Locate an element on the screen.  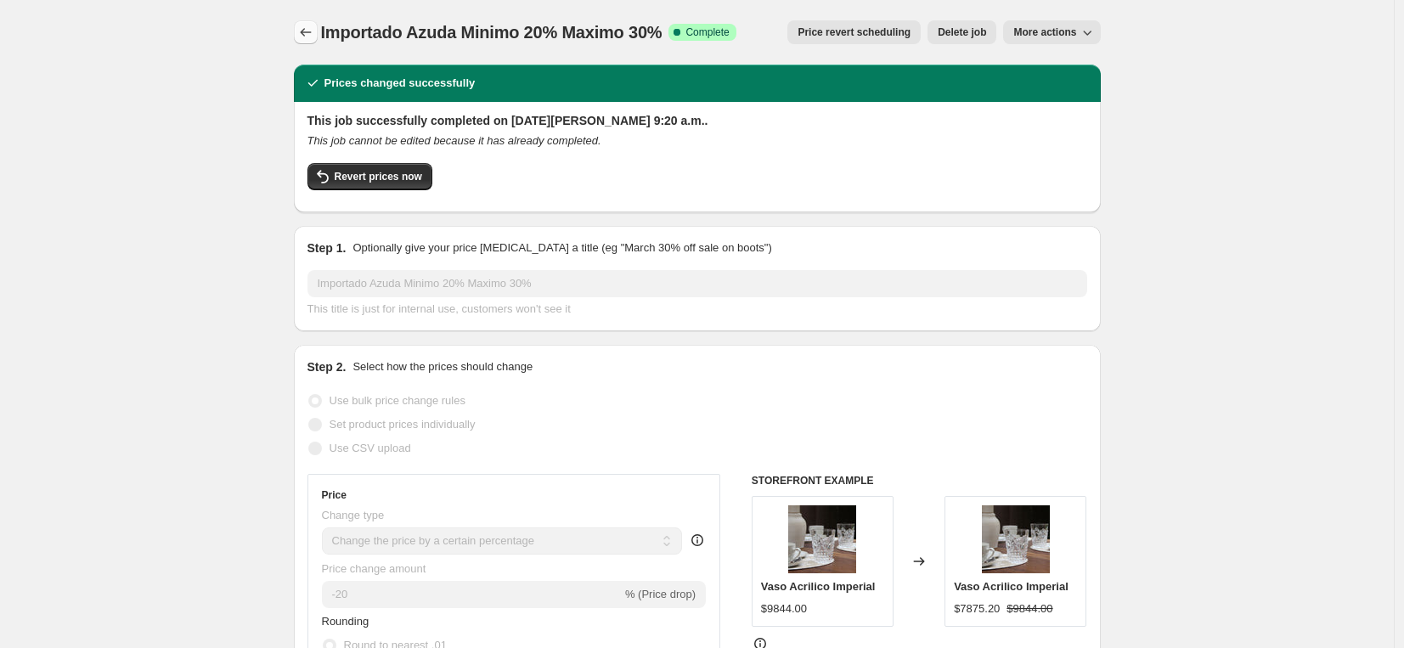
button: Revert prices now is located at coordinates (370, 177).